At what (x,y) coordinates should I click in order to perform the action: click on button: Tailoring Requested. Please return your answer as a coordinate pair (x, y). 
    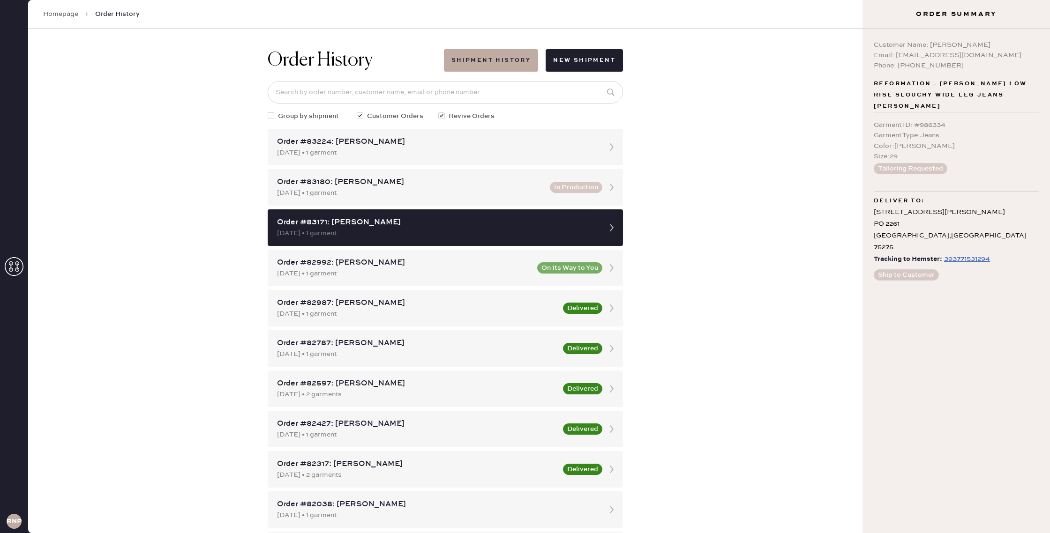
    Looking at the image, I should click on (910, 169).